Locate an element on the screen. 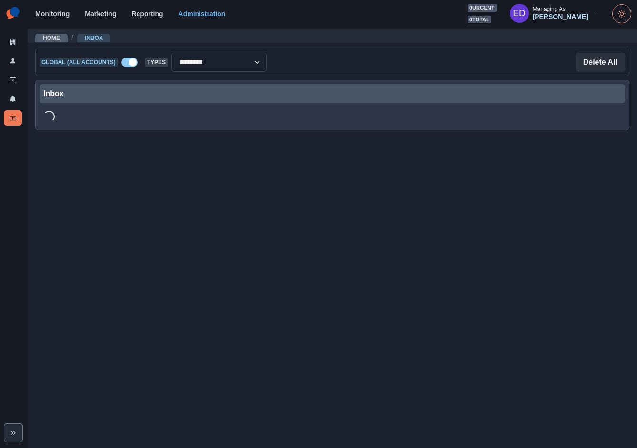 This screenshot has height=448, width=637. button: Delete All is located at coordinates (600, 62).